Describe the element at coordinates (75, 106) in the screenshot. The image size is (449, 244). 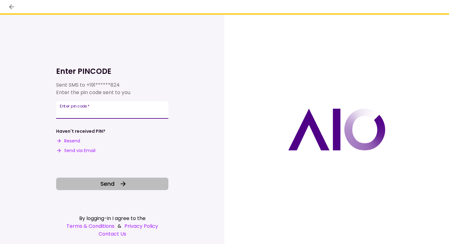
I see `label: Enter pin code` at that location.